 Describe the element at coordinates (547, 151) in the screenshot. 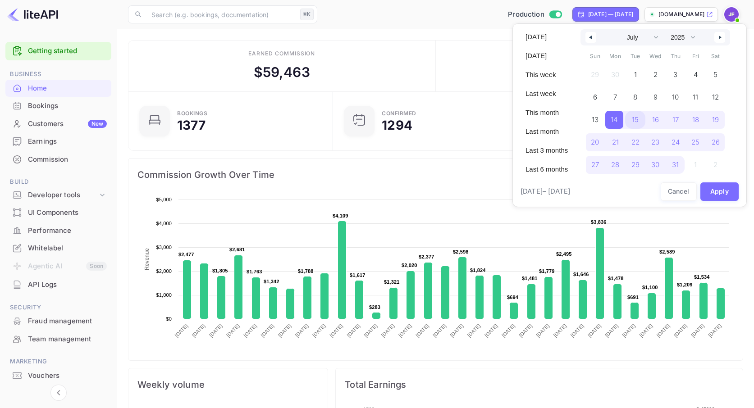

I see `span: Last 3 months` at that location.